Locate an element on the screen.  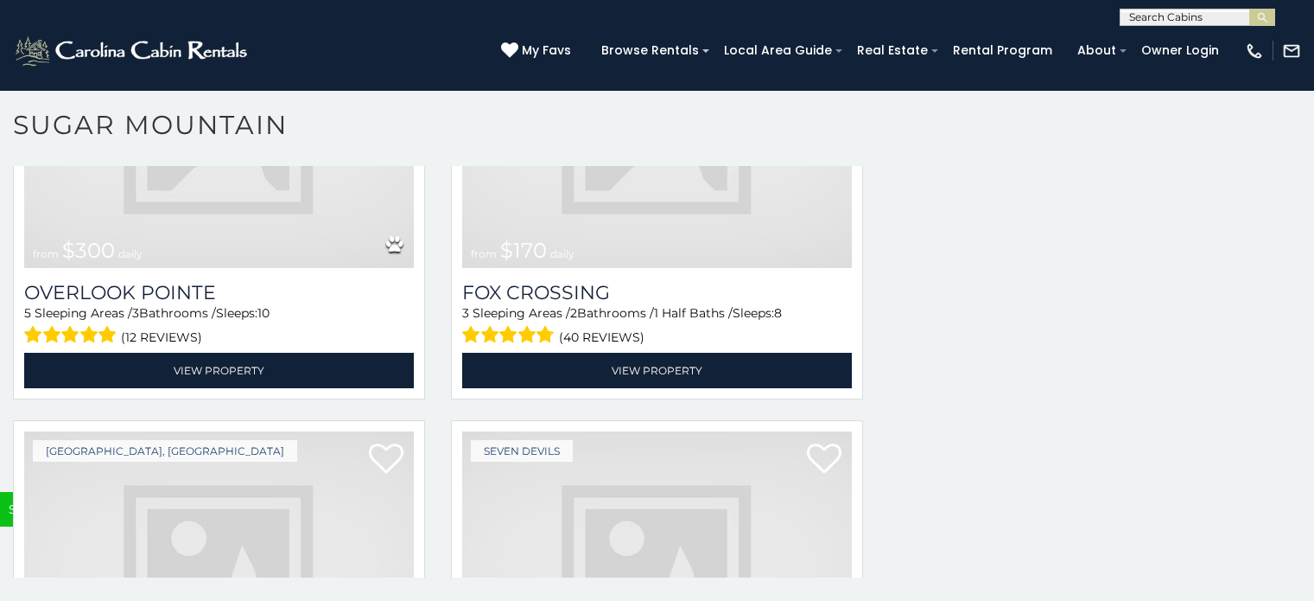
span: $300 is located at coordinates (88, 250).